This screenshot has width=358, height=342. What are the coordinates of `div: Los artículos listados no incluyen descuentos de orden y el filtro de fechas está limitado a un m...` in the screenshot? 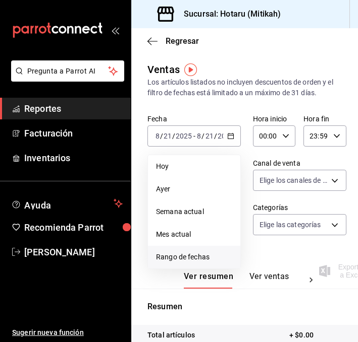 It's located at (244, 88).